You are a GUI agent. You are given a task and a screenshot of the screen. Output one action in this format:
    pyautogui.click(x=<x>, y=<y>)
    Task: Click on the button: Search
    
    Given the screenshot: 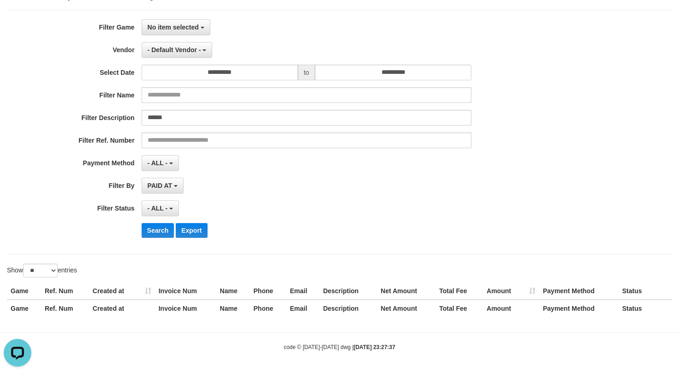 What is the action you would take?
    pyautogui.click(x=158, y=230)
    